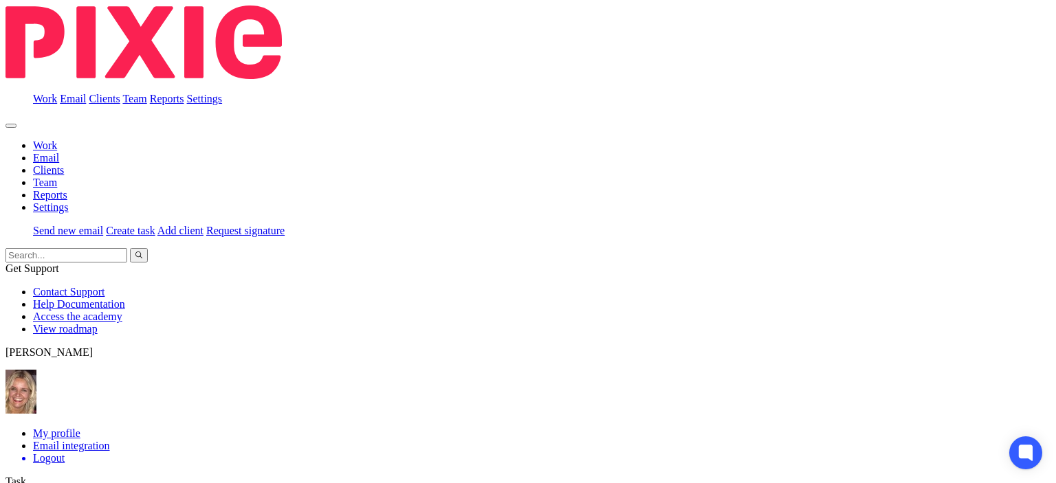 This screenshot has width=1056, height=483. I want to click on a: My profile, so click(56, 433).